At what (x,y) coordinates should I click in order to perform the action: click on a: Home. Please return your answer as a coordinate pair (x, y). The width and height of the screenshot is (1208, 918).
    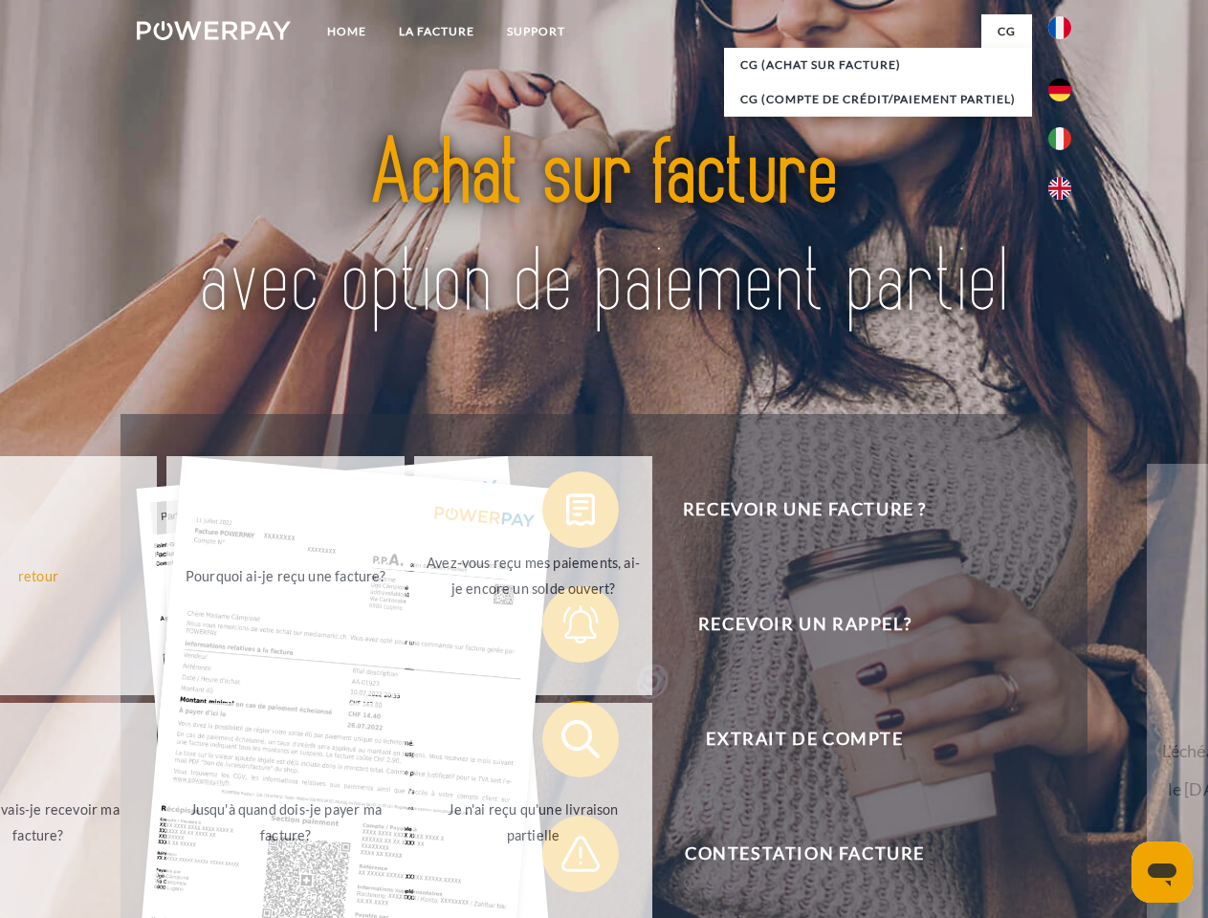
    Looking at the image, I should click on (346, 32).